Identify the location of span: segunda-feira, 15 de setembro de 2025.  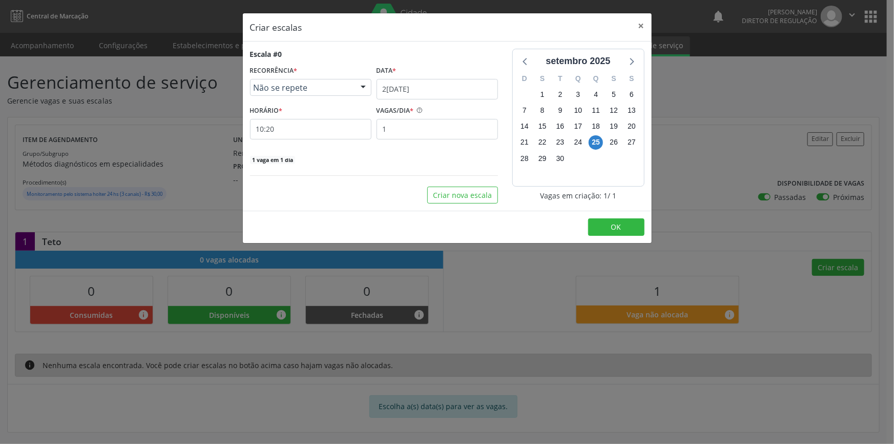
(542, 127).